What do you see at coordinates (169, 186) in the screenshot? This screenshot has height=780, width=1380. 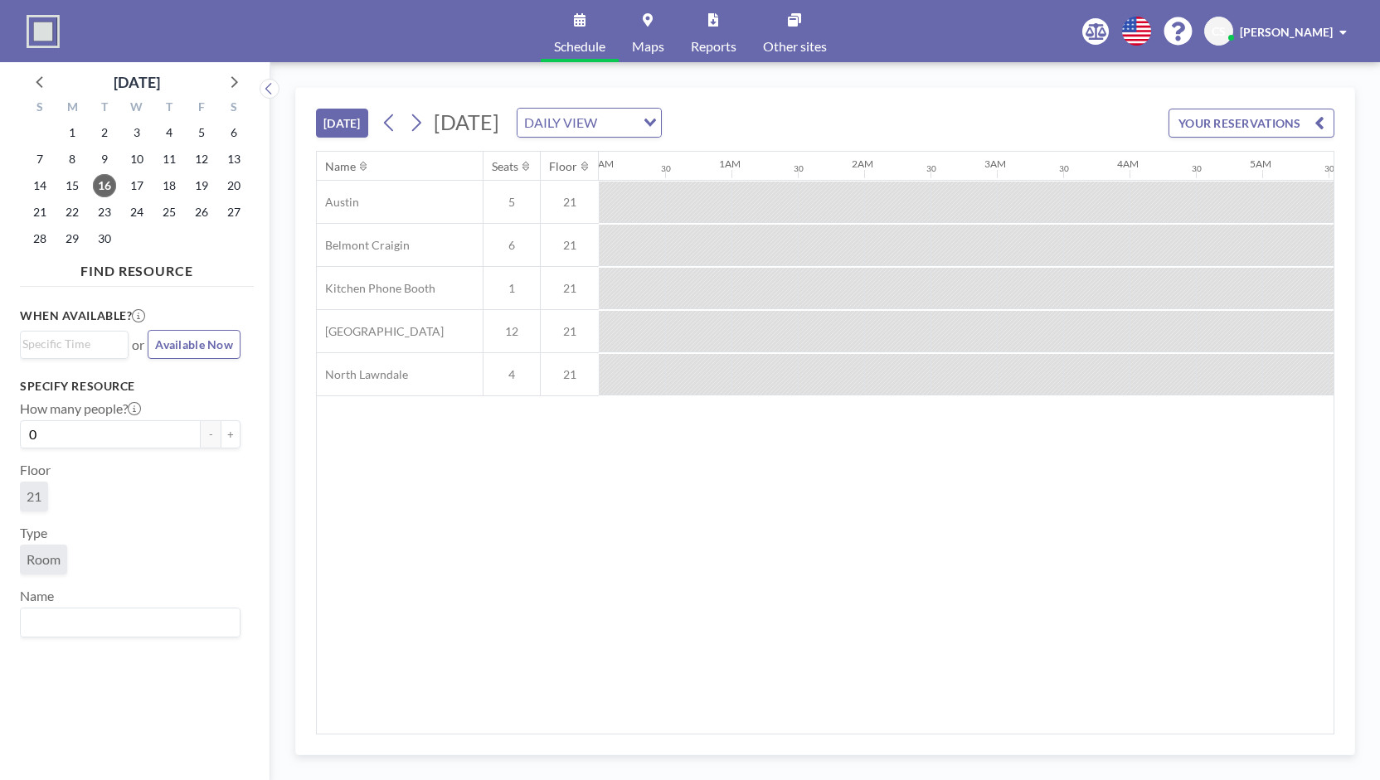 I see `span: Thursday, September 18, 2025` at bounding box center [169, 186].